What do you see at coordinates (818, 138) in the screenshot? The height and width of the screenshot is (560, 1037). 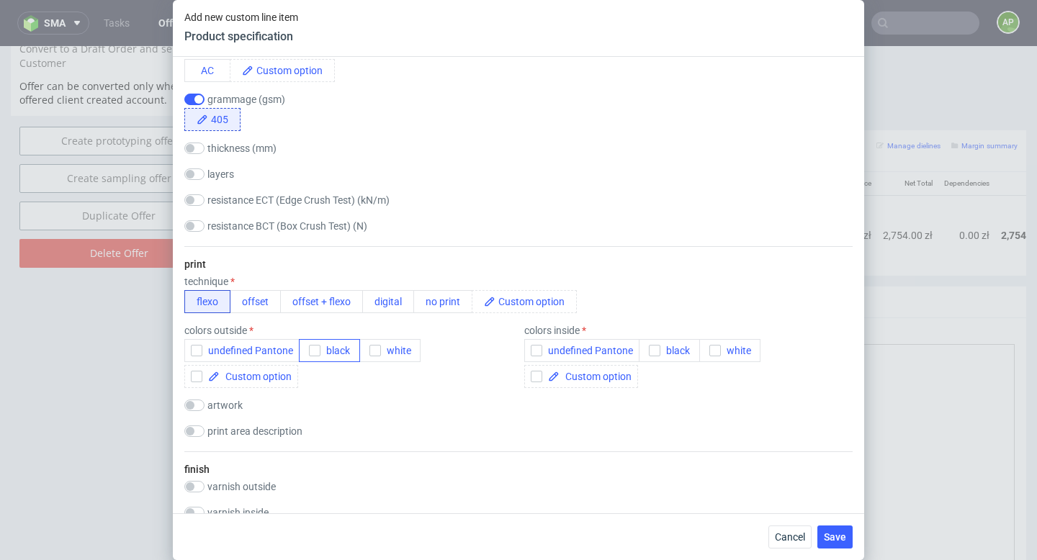 I see `th: Quant.` at bounding box center [818, 138].